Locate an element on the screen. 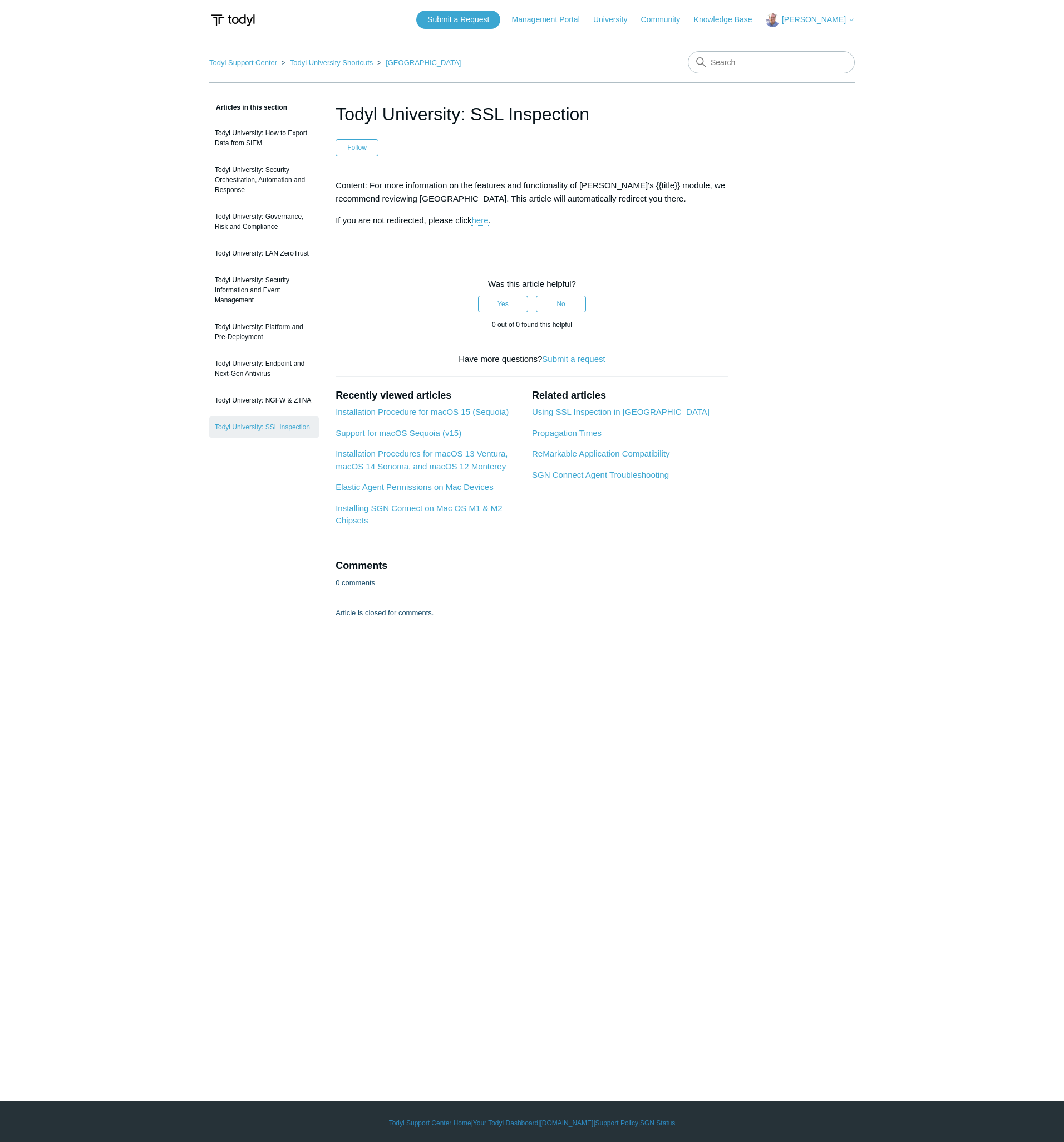 The width and height of the screenshot is (1064, 1142). img: Todyl Support Center Help Center home page is located at coordinates (232, 20).